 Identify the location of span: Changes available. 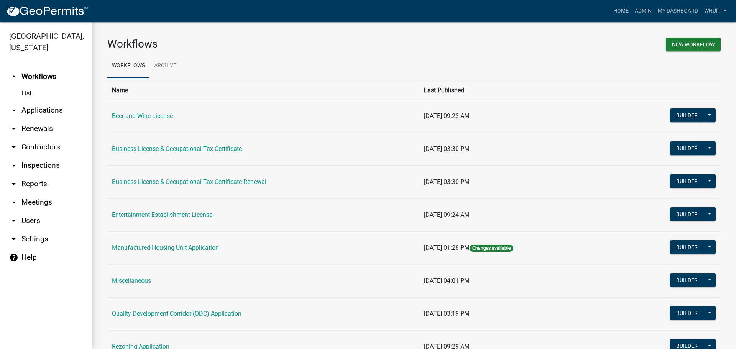
(492, 249).